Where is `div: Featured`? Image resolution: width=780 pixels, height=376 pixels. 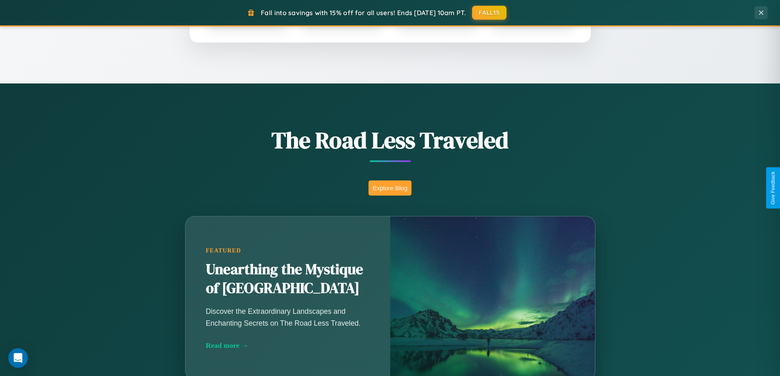
div: Featured is located at coordinates (288, 251).